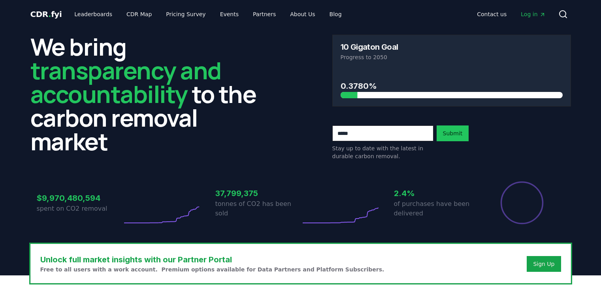 Image resolution: width=601 pixels, height=288 pixels. I want to click on h3: $9,970,480,594, so click(79, 198).